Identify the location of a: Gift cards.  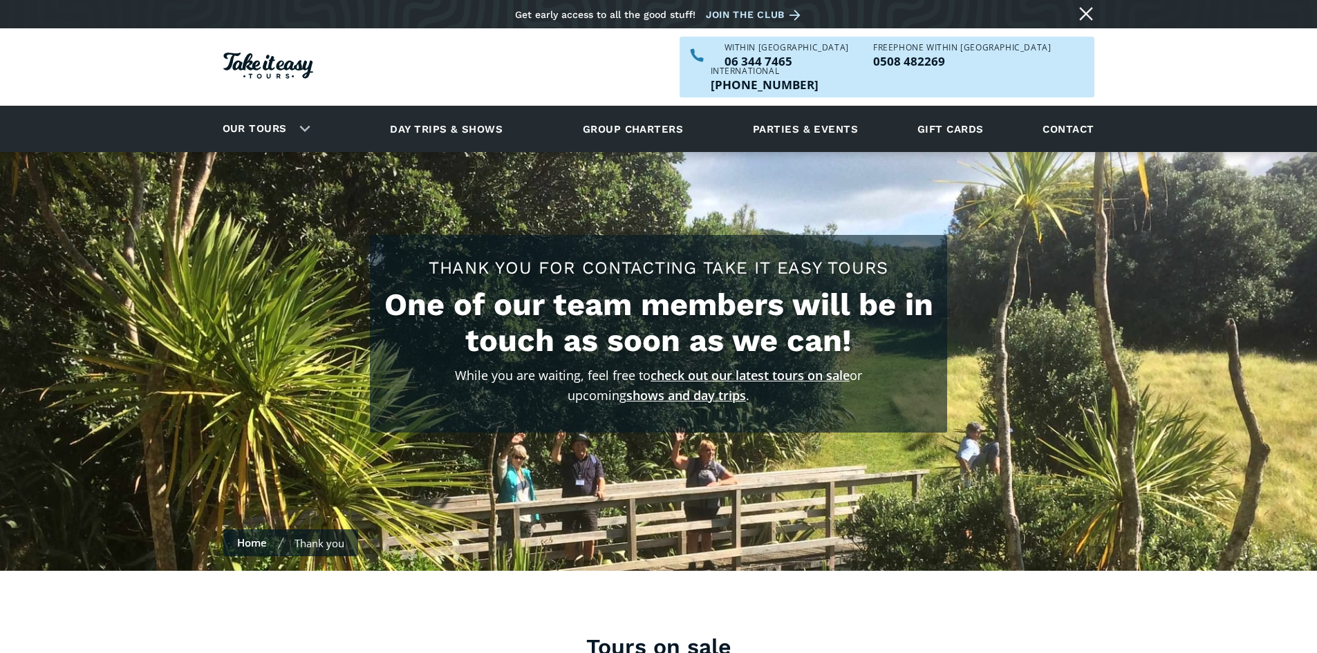
(950, 129).